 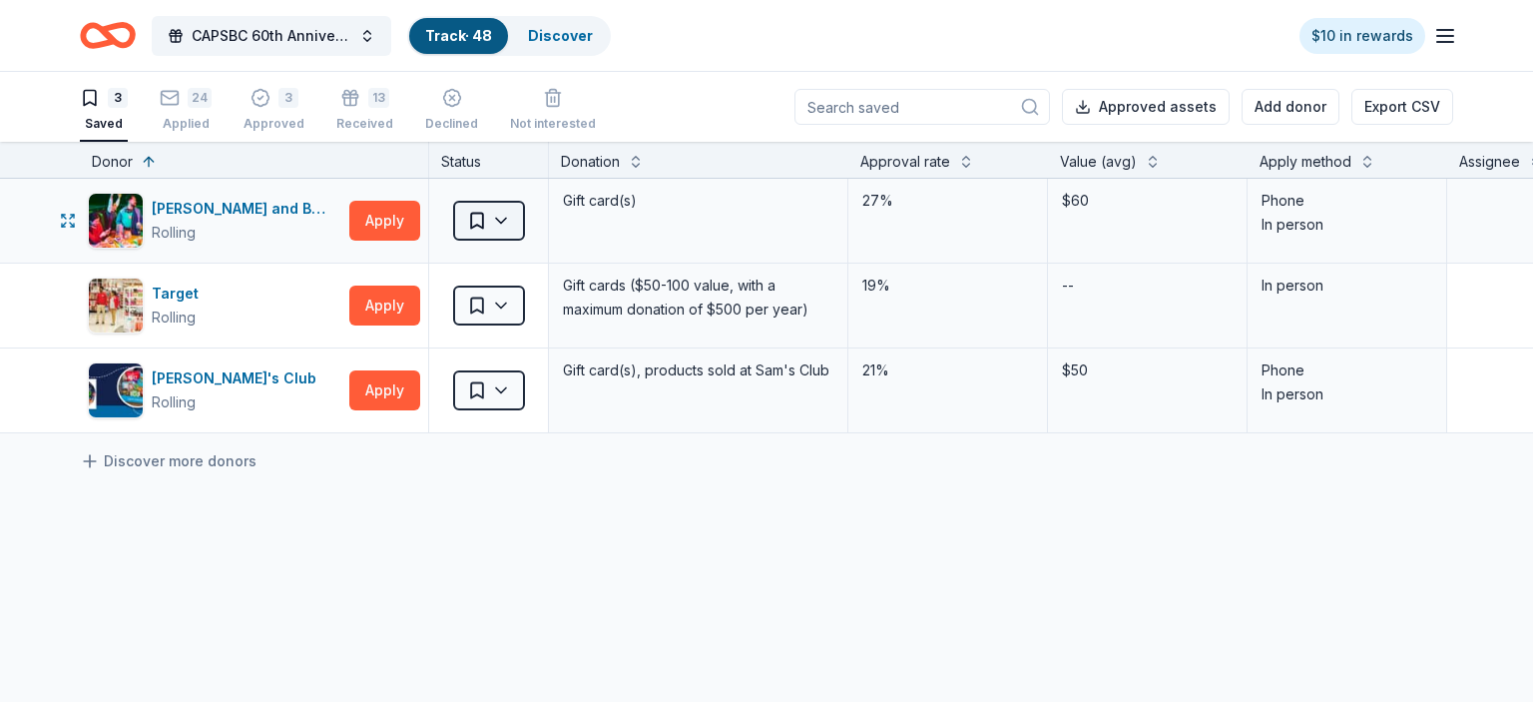 What do you see at coordinates (698, 370) in the screenshot?
I see `div: Gift card(s), products sold at Sam's Club` at bounding box center [698, 370].